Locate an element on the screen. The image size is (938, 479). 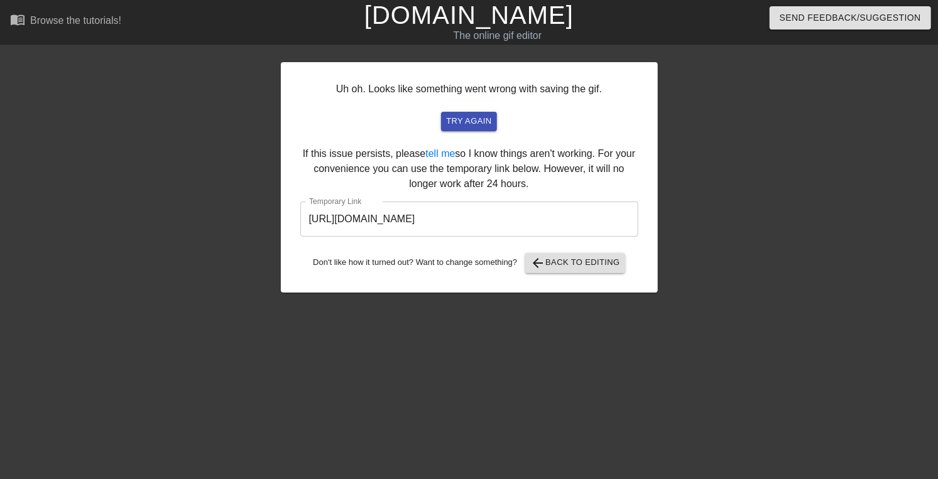
button: Back to Editing is located at coordinates (575, 263).